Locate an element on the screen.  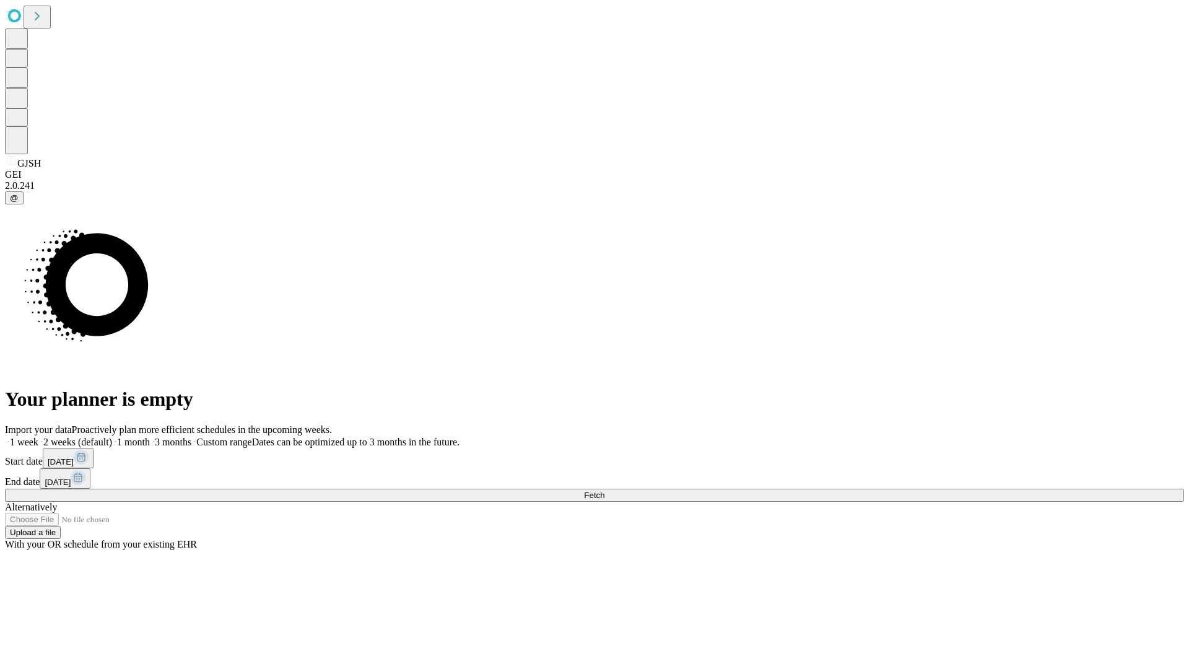
div: End date is located at coordinates (595, 478).